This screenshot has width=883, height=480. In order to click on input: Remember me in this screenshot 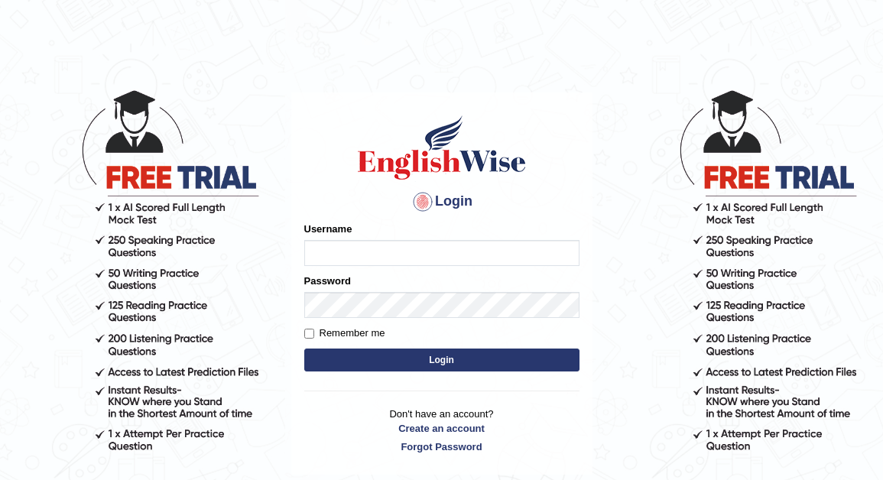, I will do `click(309, 333)`.